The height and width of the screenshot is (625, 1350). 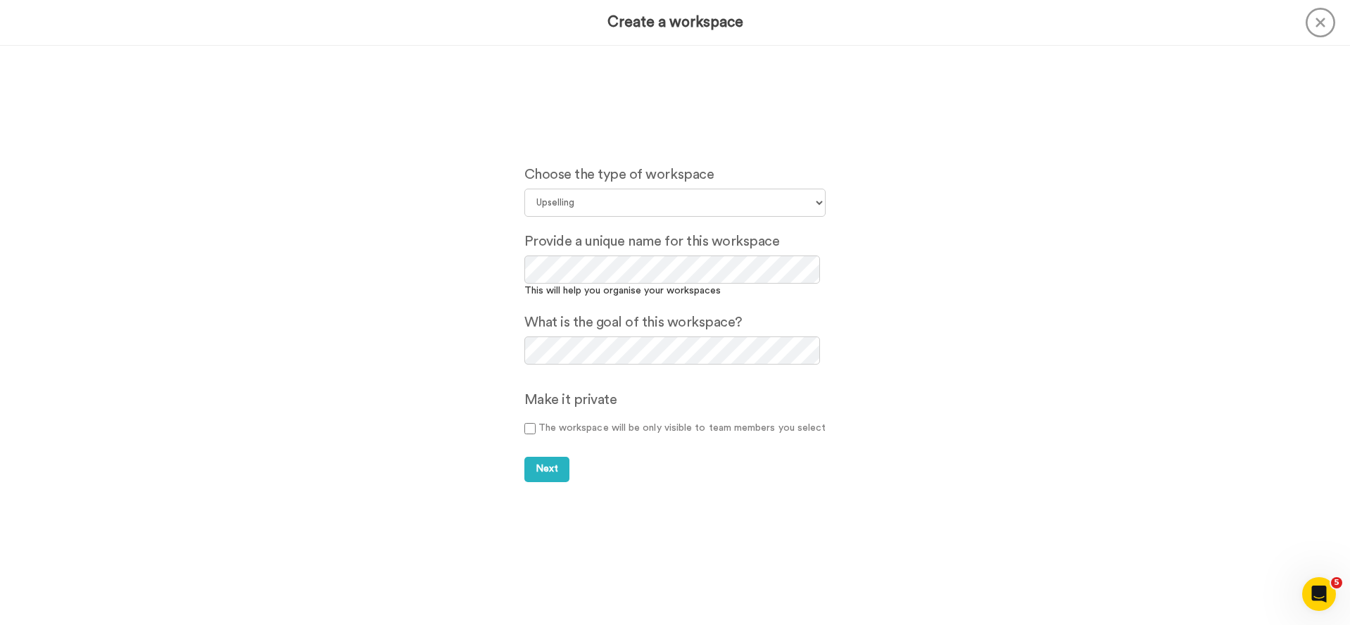 What do you see at coordinates (619, 175) in the screenshot?
I see `label: Choose the type of workspace` at bounding box center [619, 175].